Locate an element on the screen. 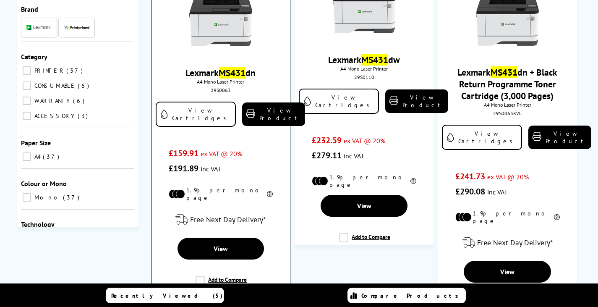  a: LexmarkMS431dw is located at coordinates (364, 60).